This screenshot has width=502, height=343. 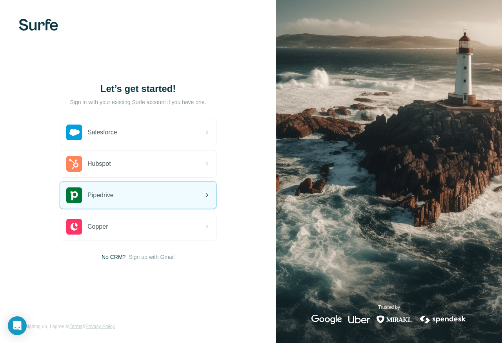 What do you see at coordinates (74, 195) in the screenshot?
I see `img: pipedrive's logo` at bounding box center [74, 195].